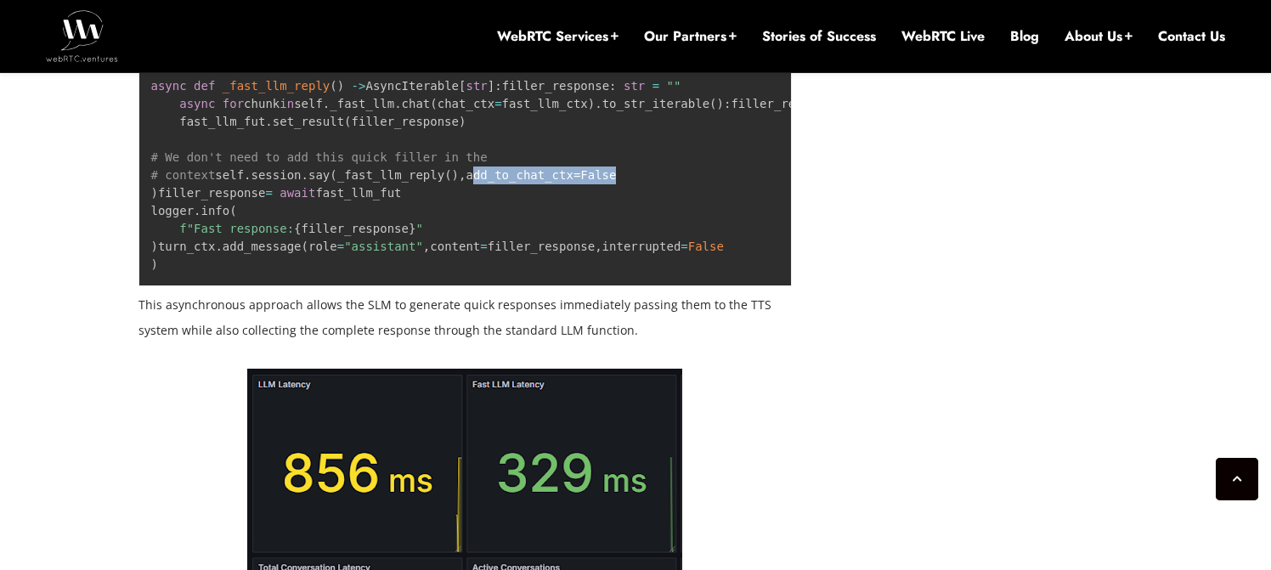 The height and width of the screenshot is (570, 1271). I want to click on span: "assistant", so click(383, 246).